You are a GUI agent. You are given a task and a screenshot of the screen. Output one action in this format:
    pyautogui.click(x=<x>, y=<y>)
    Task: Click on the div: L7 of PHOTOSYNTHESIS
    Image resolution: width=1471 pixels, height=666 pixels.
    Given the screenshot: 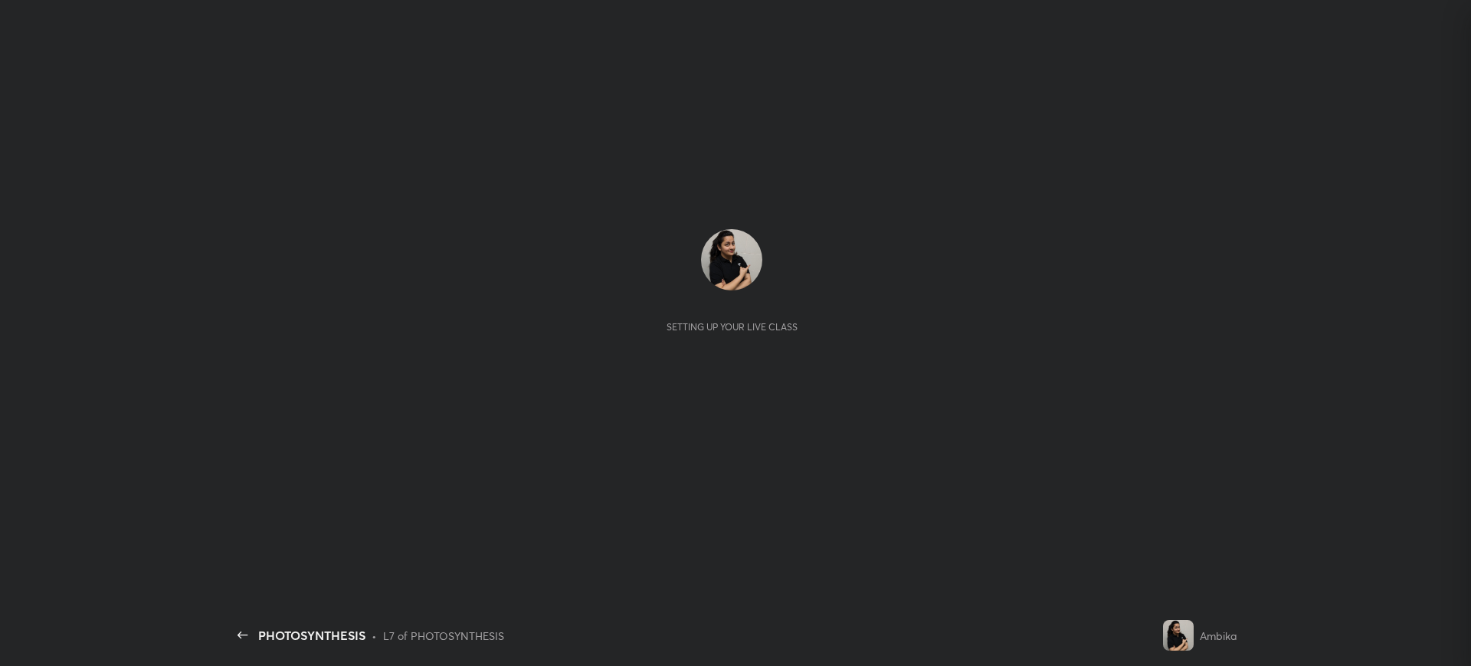 What is the action you would take?
    pyautogui.click(x=444, y=635)
    